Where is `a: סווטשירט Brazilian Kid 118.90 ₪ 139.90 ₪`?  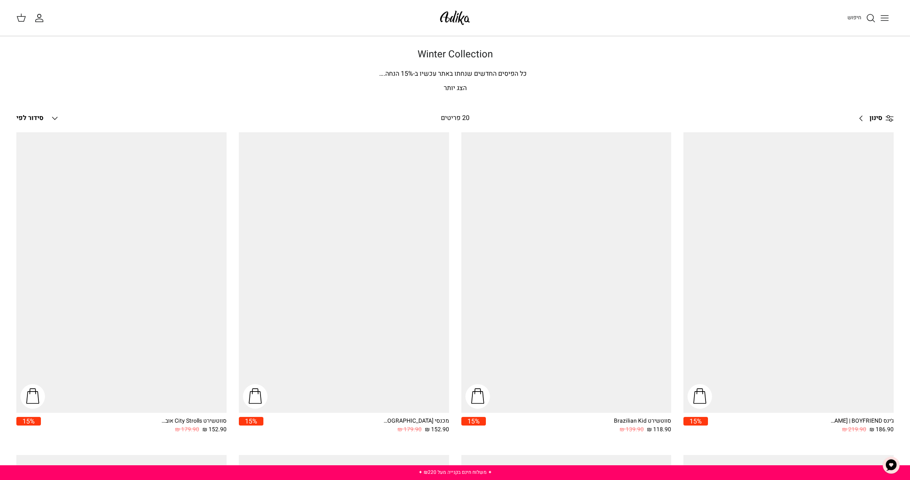 a: סווטשירט Brazilian Kid 118.90 ₪ 139.90 ₪ is located at coordinates (579, 425).